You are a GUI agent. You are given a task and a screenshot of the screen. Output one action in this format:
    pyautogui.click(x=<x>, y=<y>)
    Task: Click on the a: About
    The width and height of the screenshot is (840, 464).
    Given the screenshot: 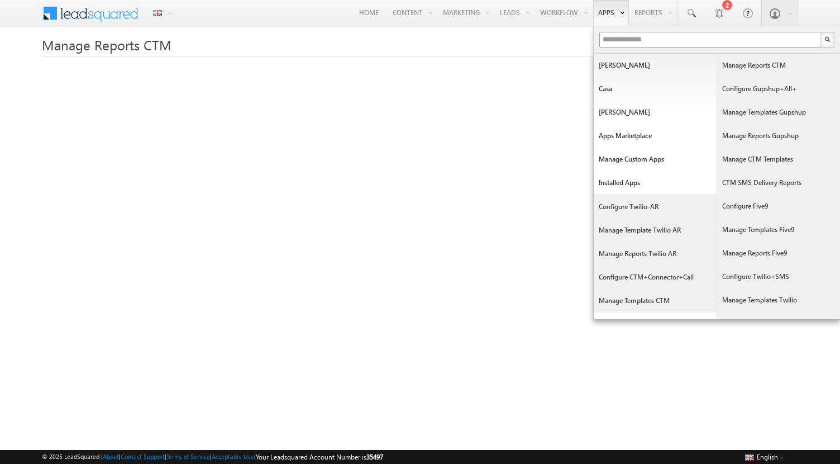 What is the action you would take?
    pyautogui.click(x=111, y=456)
    